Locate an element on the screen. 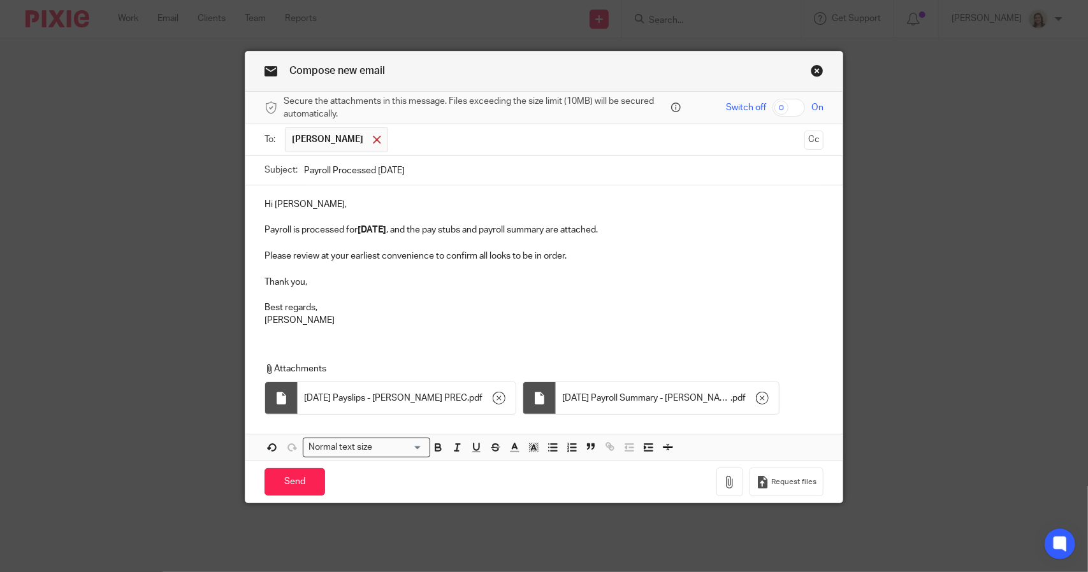  span: Switch off is located at coordinates (746, 108).